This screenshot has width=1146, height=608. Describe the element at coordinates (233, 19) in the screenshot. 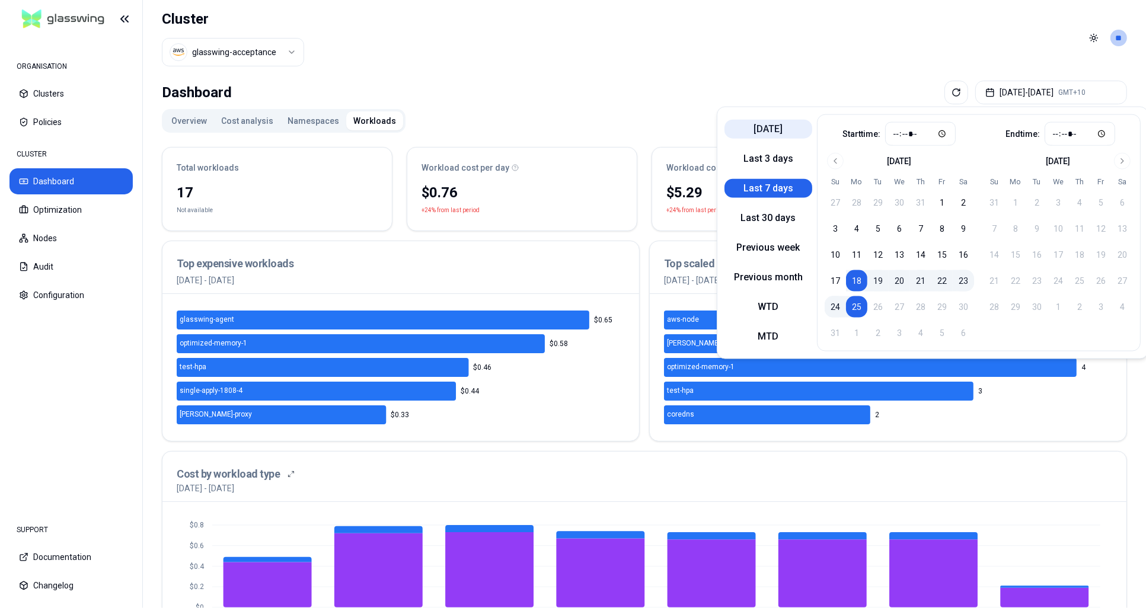

I see `h1: Cluster` at that location.